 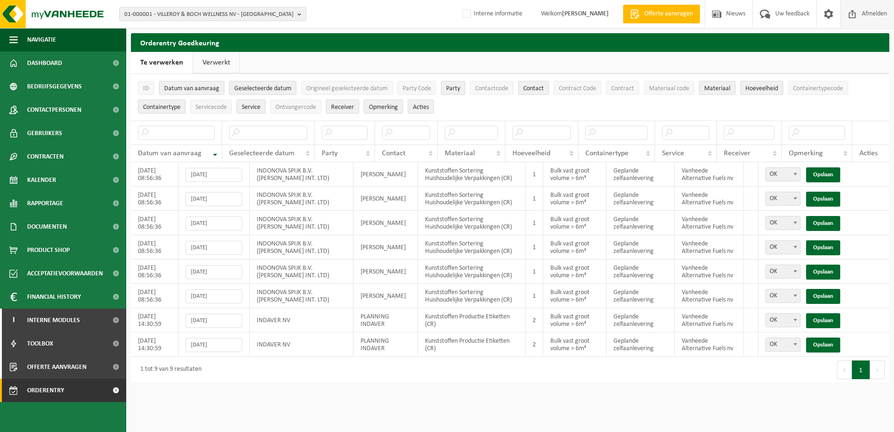 What do you see at coordinates (421, 107) in the screenshot?
I see `span: Acties` at bounding box center [421, 107].